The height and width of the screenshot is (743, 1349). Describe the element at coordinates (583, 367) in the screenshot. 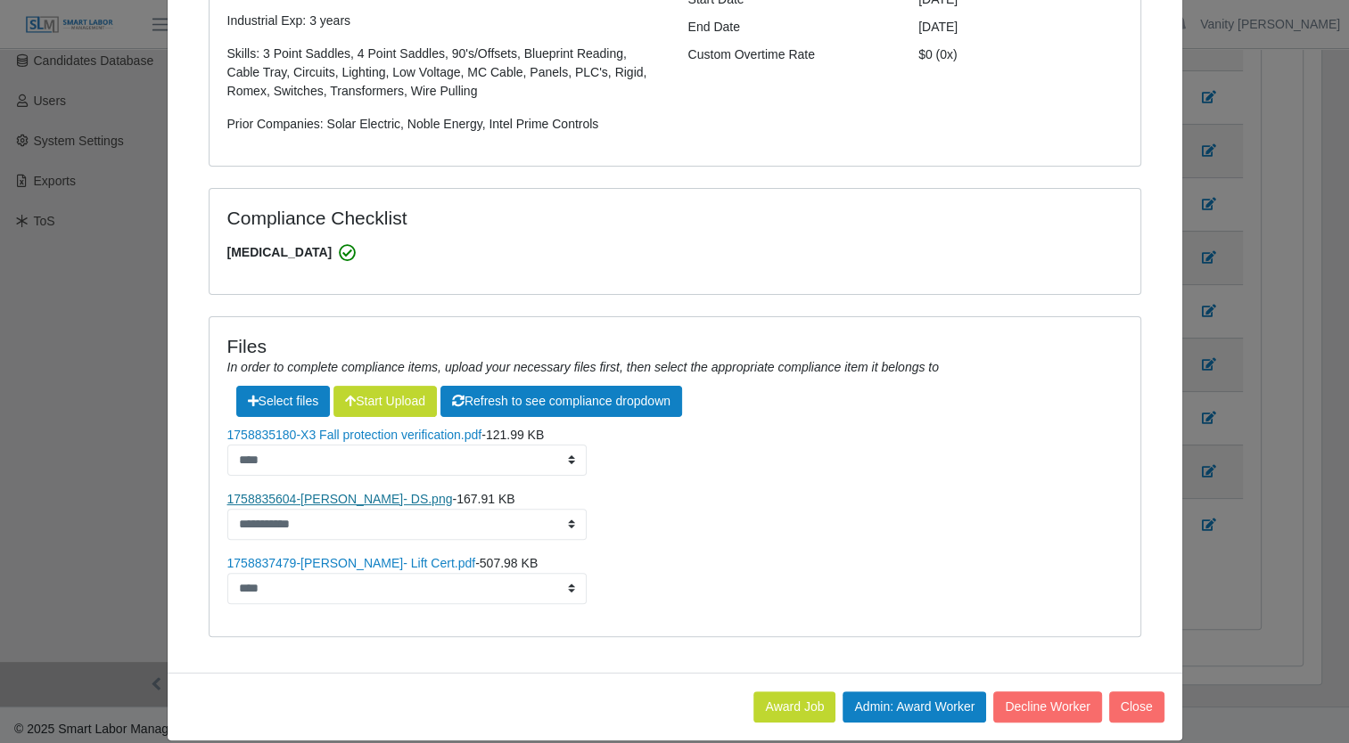

I see `i: In order to complete compliance items, upload your necessary files first, then select the appropr...` at that location.